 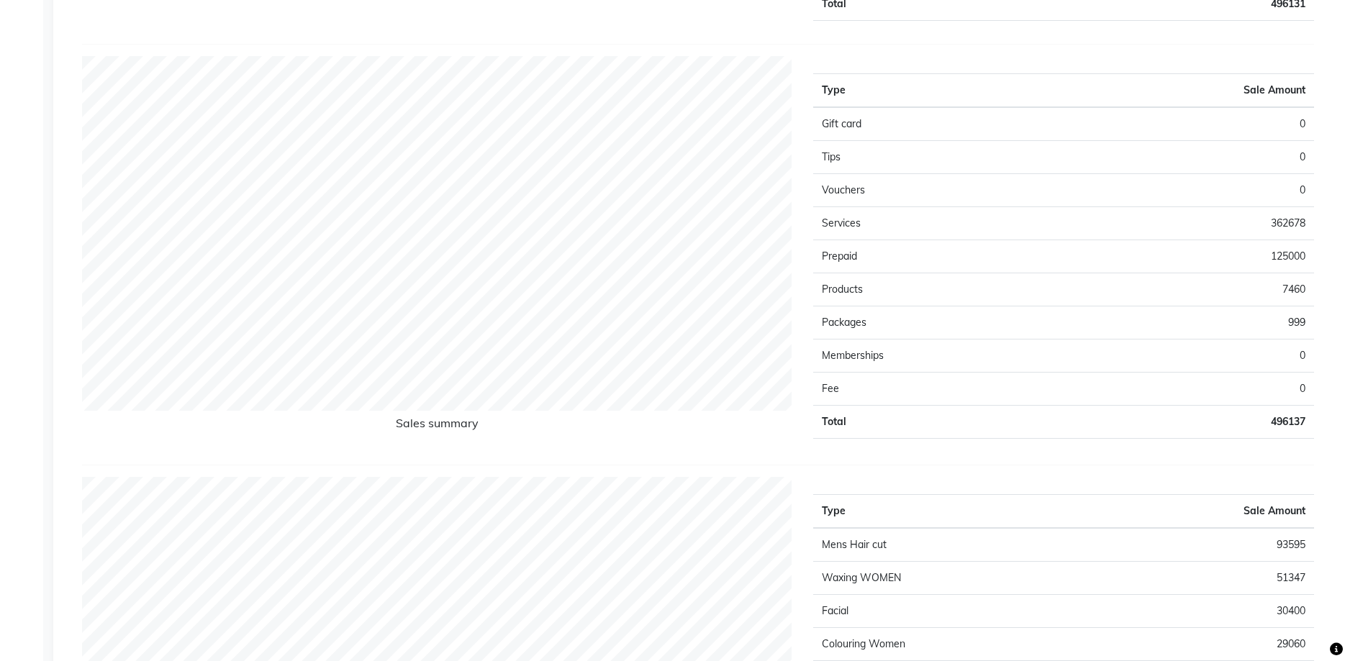 What do you see at coordinates (938, 124) in the screenshot?
I see `td: Gift card` at bounding box center [938, 124].